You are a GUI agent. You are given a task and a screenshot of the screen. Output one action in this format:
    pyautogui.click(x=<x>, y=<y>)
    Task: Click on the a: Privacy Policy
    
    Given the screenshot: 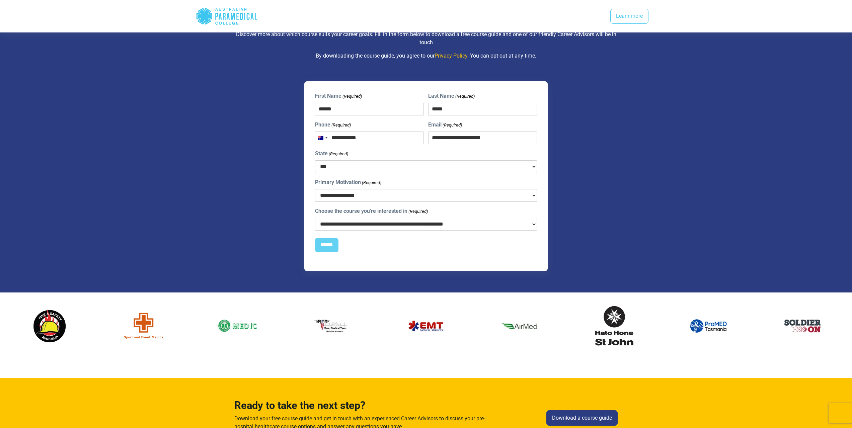 What is the action you would take?
    pyautogui.click(x=451, y=56)
    